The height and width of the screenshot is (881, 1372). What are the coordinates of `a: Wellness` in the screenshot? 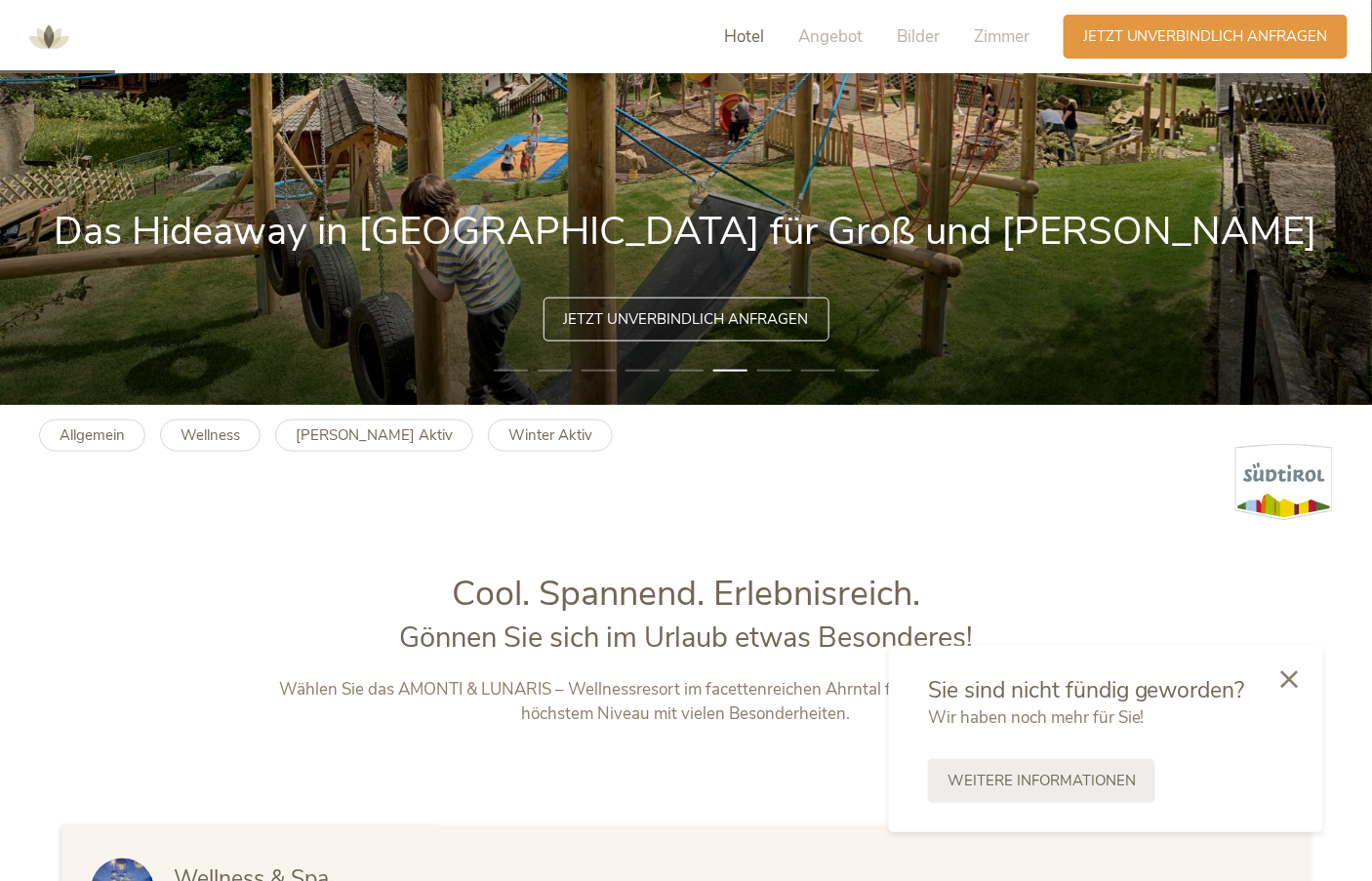 It's located at (209, 436).